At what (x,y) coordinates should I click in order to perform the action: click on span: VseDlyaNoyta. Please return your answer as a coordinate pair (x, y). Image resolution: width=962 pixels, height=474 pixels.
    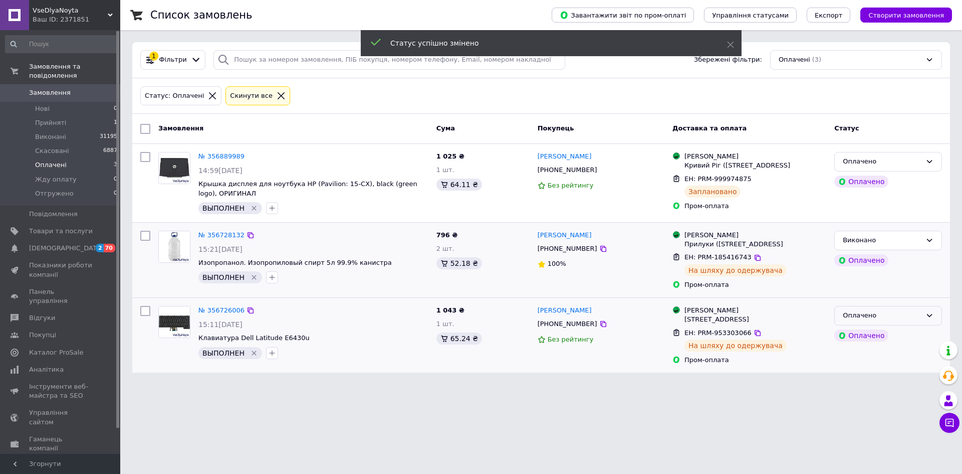
    Looking at the image, I should click on (70, 11).